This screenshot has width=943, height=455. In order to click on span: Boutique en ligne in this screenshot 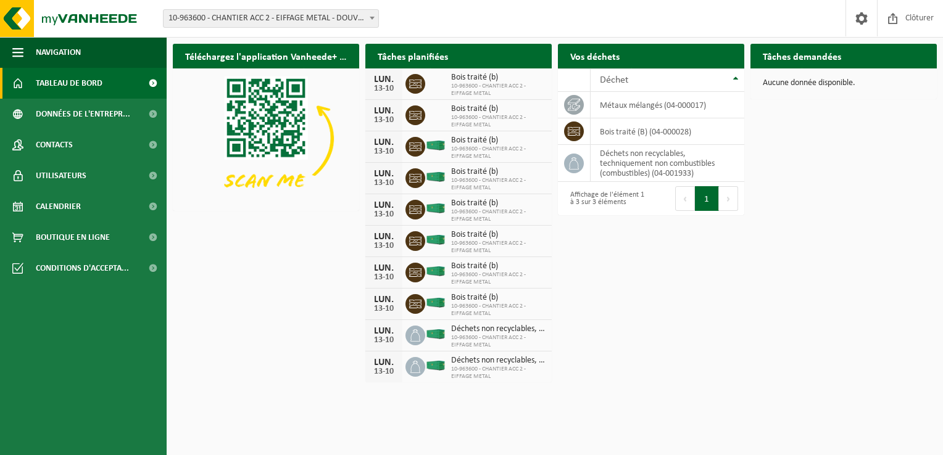, I will do `click(73, 238)`.